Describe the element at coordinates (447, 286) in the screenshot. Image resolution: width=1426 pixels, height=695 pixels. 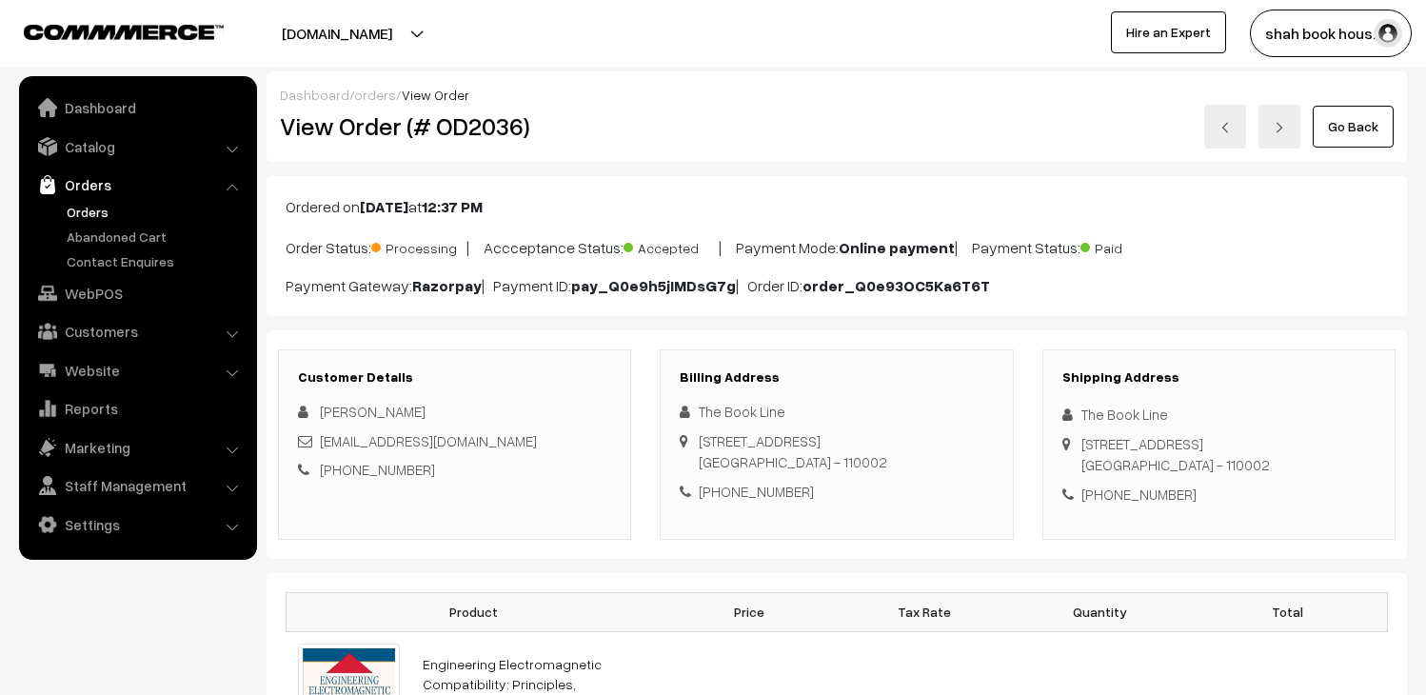
I see `b: Razorpay` at that location.